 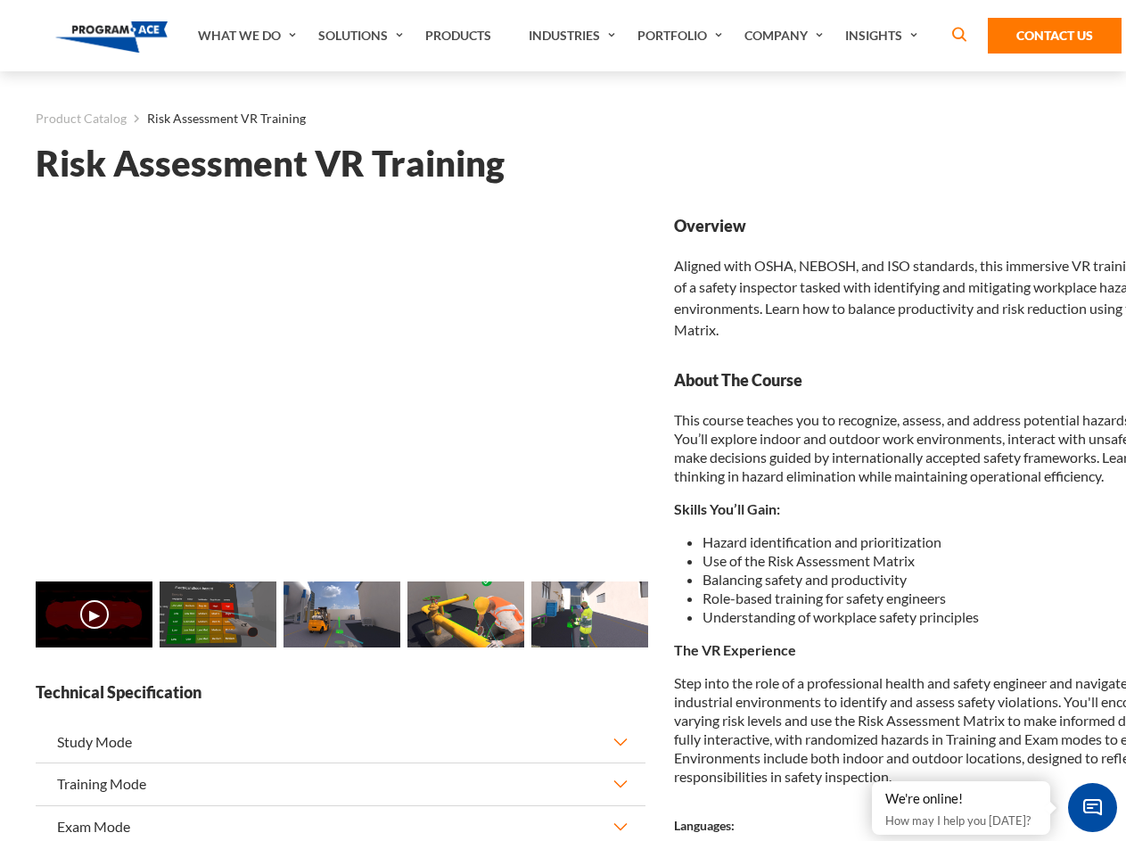 I want to click on a: Product Catalog, so click(x=81, y=119).